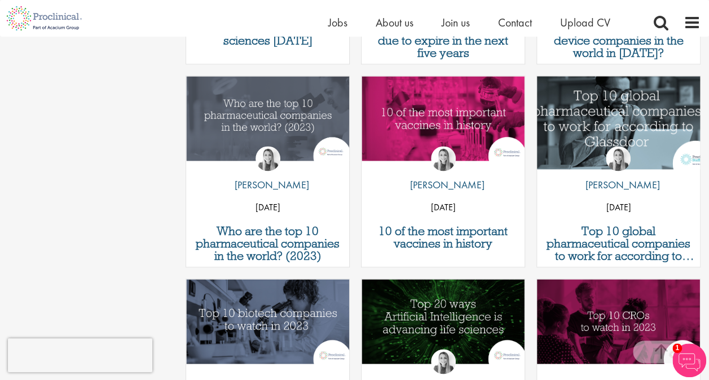  Describe the element at coordinates (443, 118) in the screenshot. I see `img: Top vaccines in history` at that location.